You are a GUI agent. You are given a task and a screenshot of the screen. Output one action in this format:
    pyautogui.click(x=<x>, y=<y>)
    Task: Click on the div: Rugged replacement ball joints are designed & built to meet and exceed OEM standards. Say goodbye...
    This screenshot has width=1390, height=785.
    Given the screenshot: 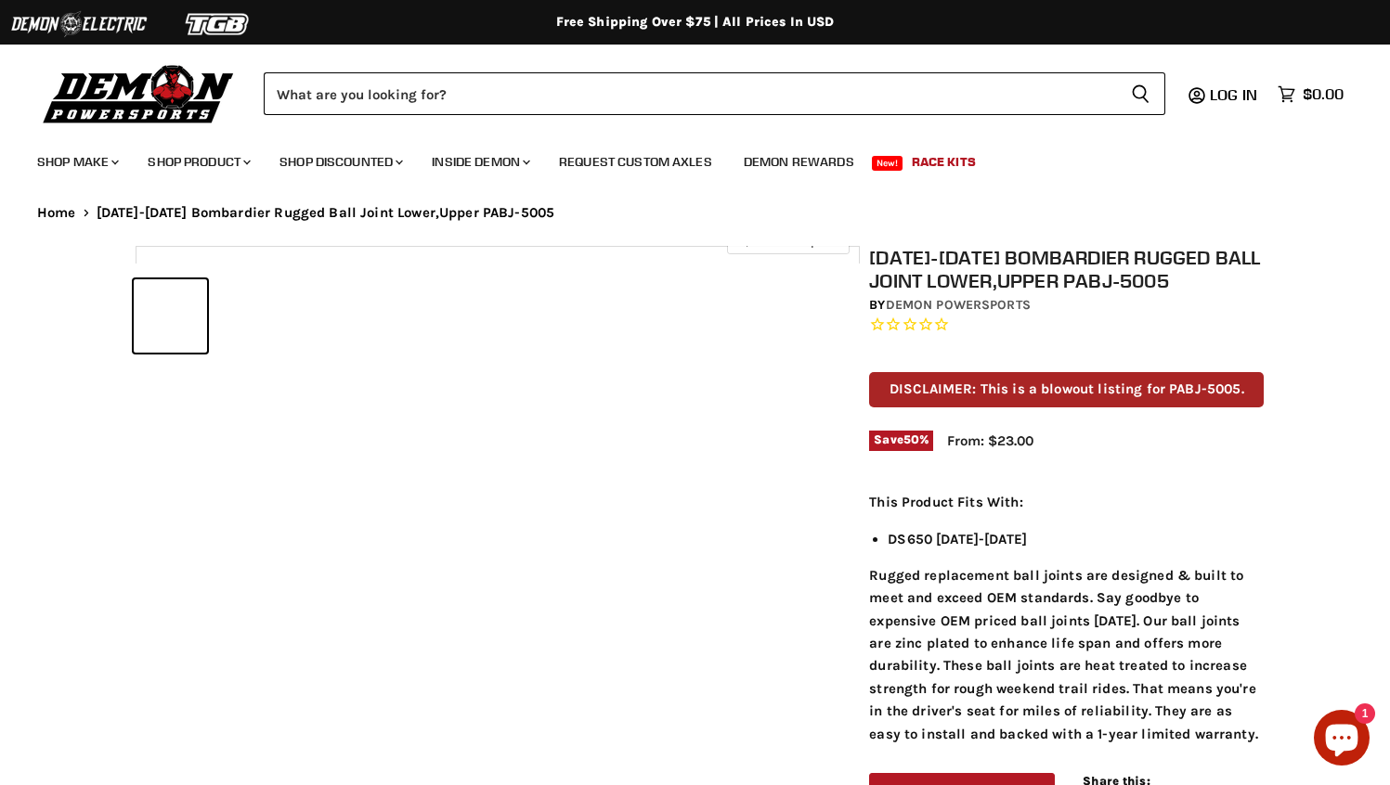 What is the action you would take?
    pyautogui.click(x=1066, y=618)
    